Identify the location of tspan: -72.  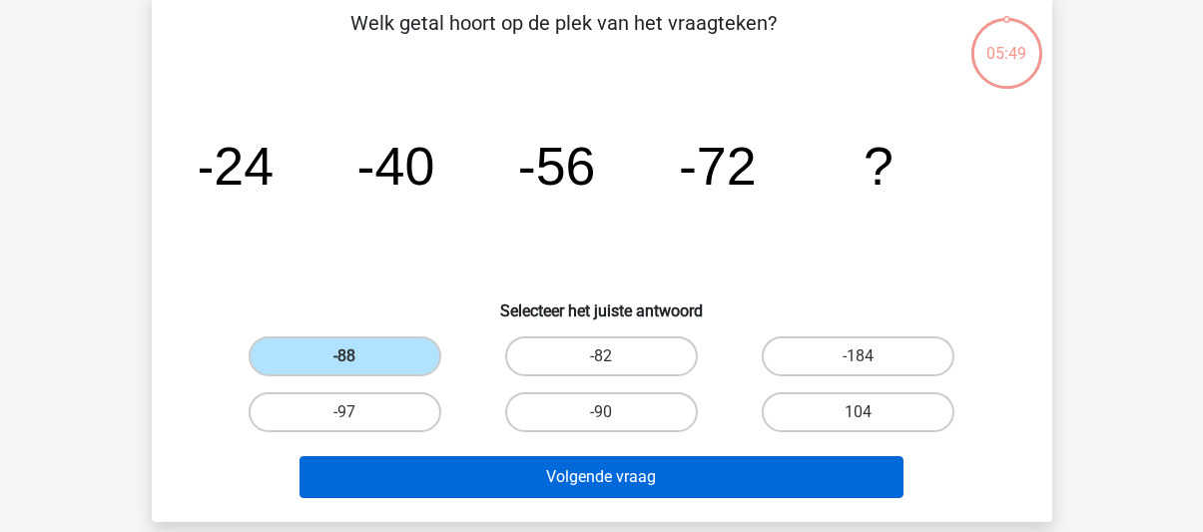
(718, 166).